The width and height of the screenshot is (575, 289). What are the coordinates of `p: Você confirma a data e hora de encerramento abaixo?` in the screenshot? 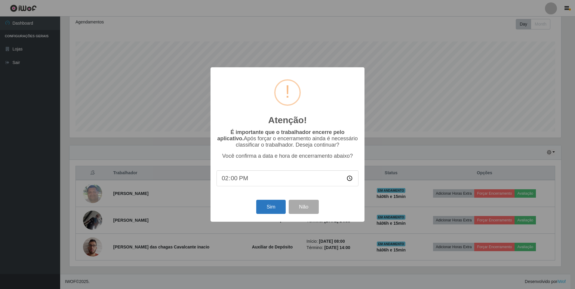 It's located at (288, 156).